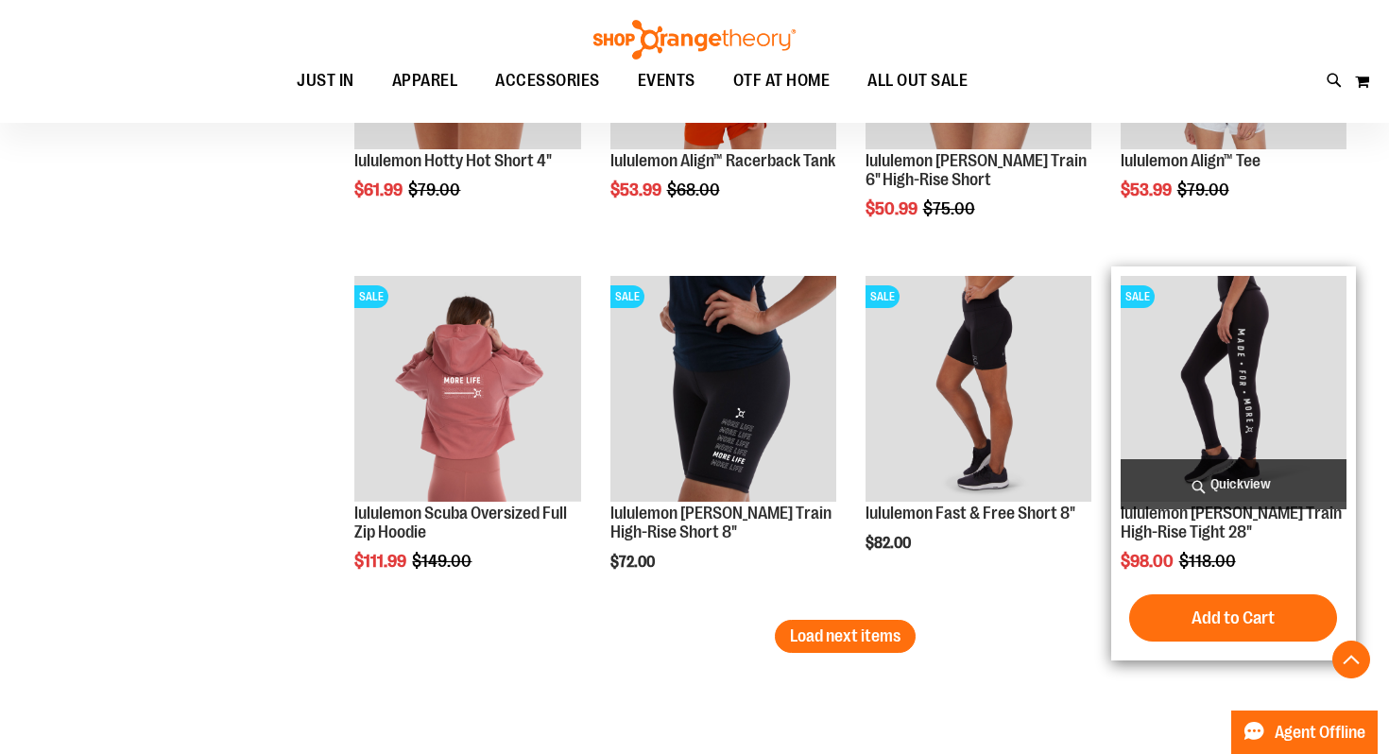 This screenshot has width=1389, height=754. I want to click on span: APPAREL, so click(425, 80).